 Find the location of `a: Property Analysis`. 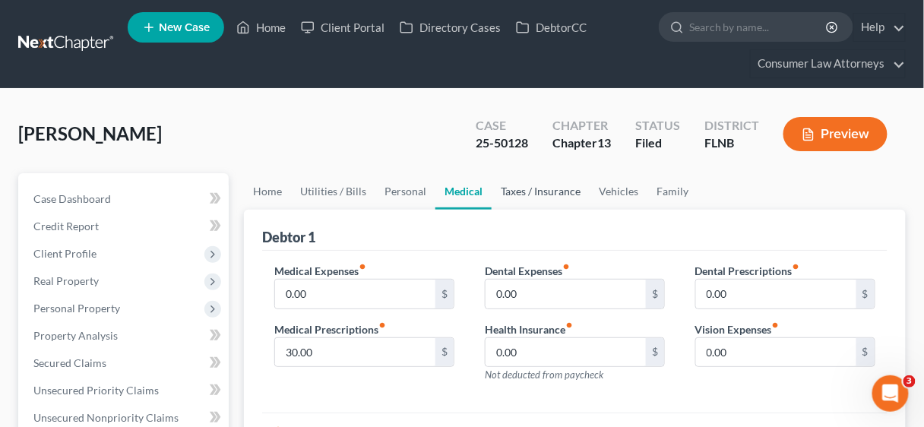

a: Property Analysis is located at coordinates (125, 336).